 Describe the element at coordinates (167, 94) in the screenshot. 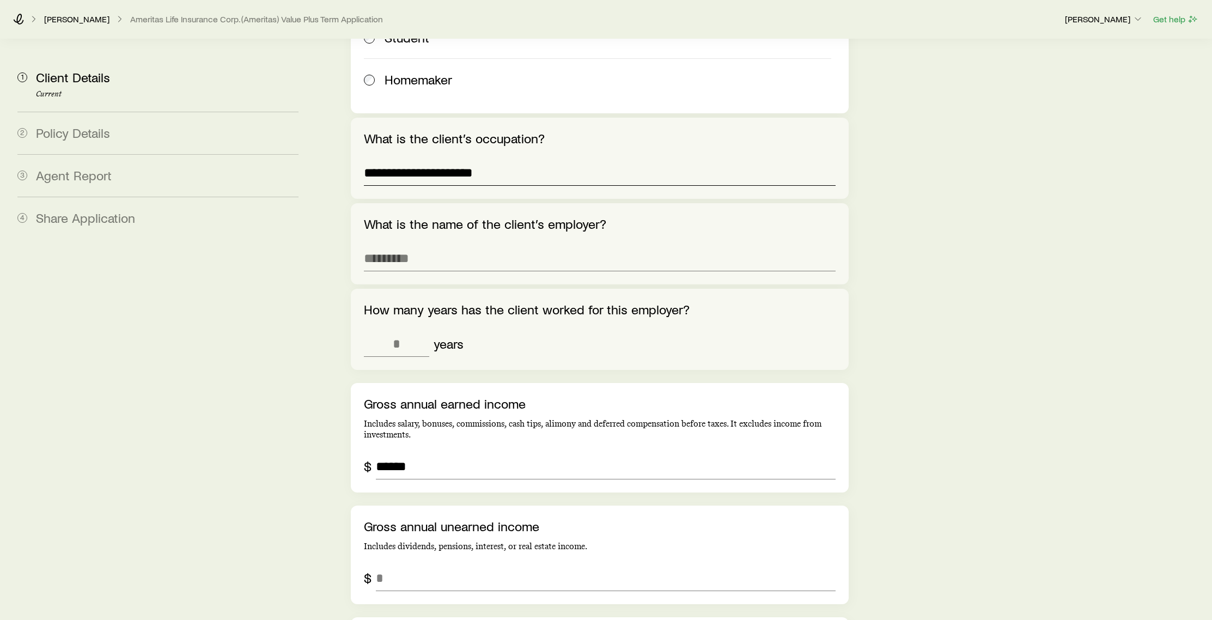

I see `p: Current` at that location.